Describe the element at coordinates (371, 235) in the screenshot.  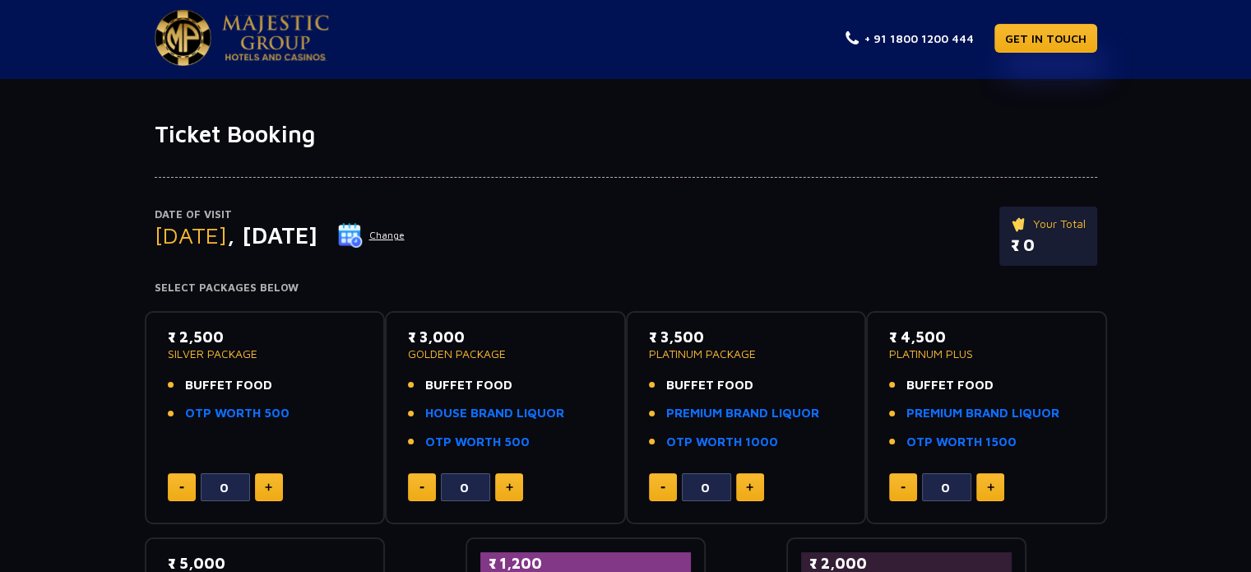
I see `button: Change` at that location.